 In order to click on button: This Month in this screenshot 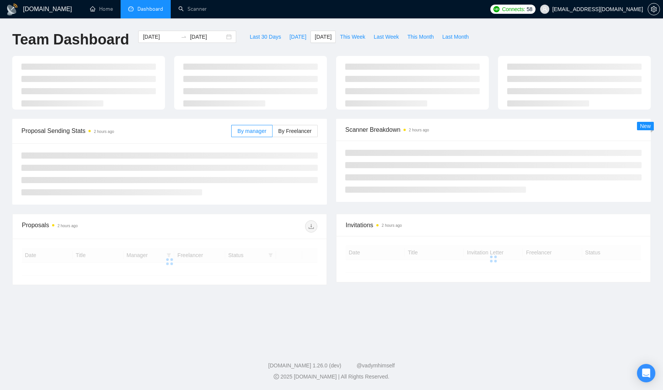, I will do `click(420, 37)`.